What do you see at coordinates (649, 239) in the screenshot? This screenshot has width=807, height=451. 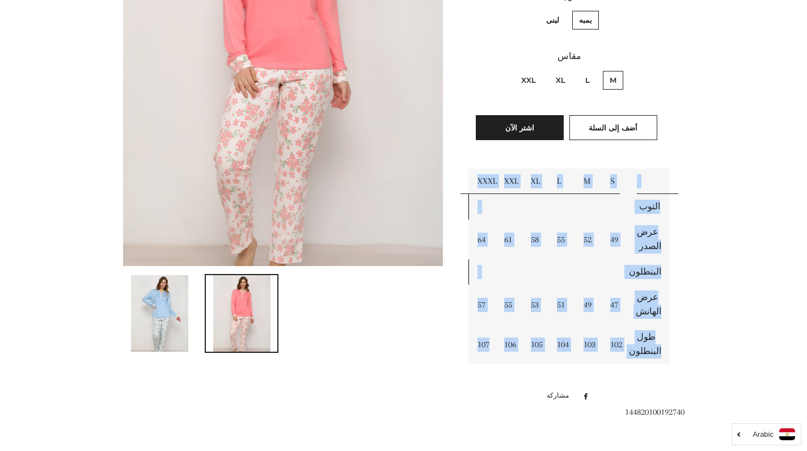 I see `td: عرض الصدر` at bounding box center [649, 239].